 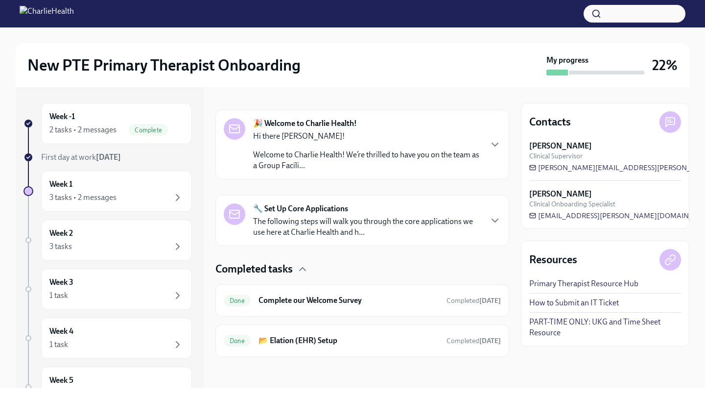 What do you see at coordinates (574, 303) in the screenshot?
I see `a: How to Submit an IT Ticket` at bounding box center [574, 303].